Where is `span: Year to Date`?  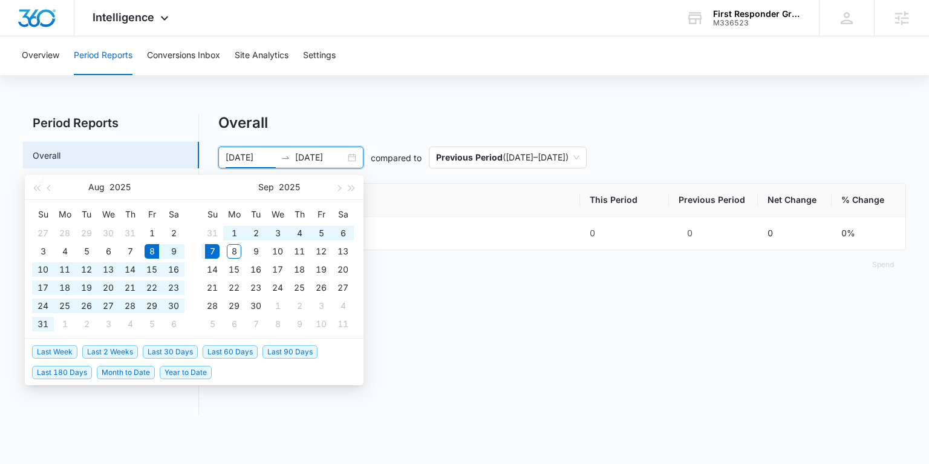 span: Year to Date is located at coordinates (186, 372).